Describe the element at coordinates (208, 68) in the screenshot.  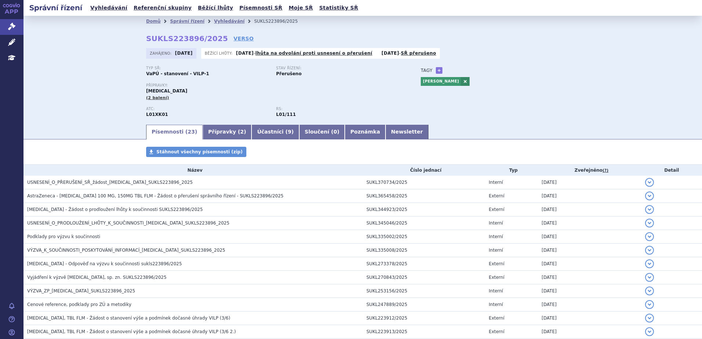
I see `p: Typ SŘ:` at that location.